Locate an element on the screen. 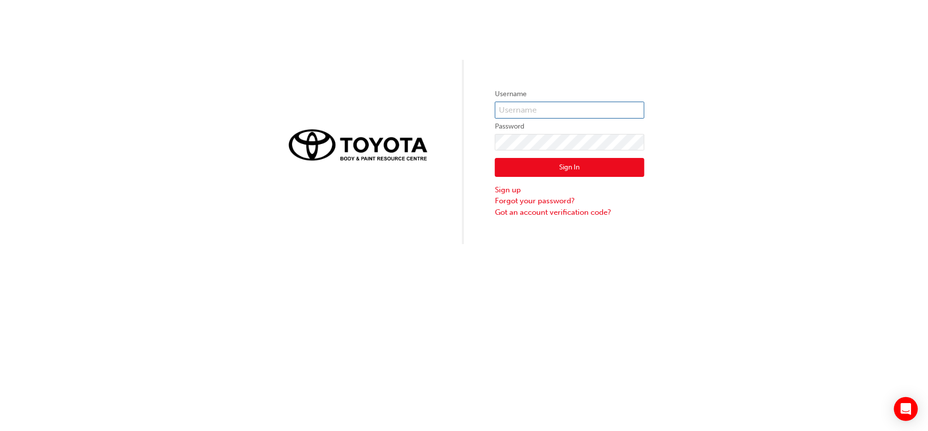  button: Sign In is located at coordinates (570, 168).